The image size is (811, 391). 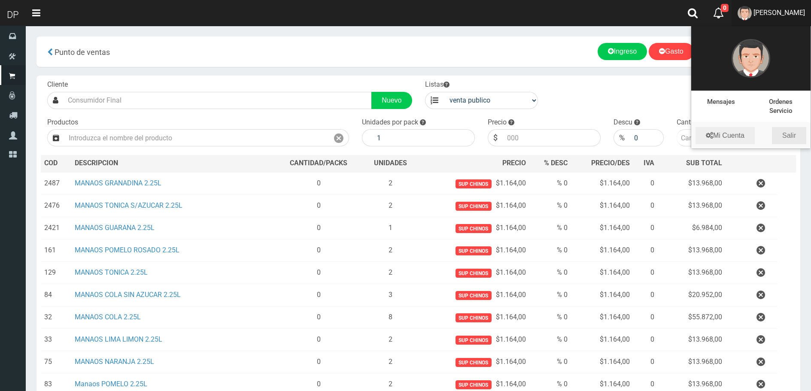 I want to click on span: SUB TOTAL, so click(x=704, y=163).